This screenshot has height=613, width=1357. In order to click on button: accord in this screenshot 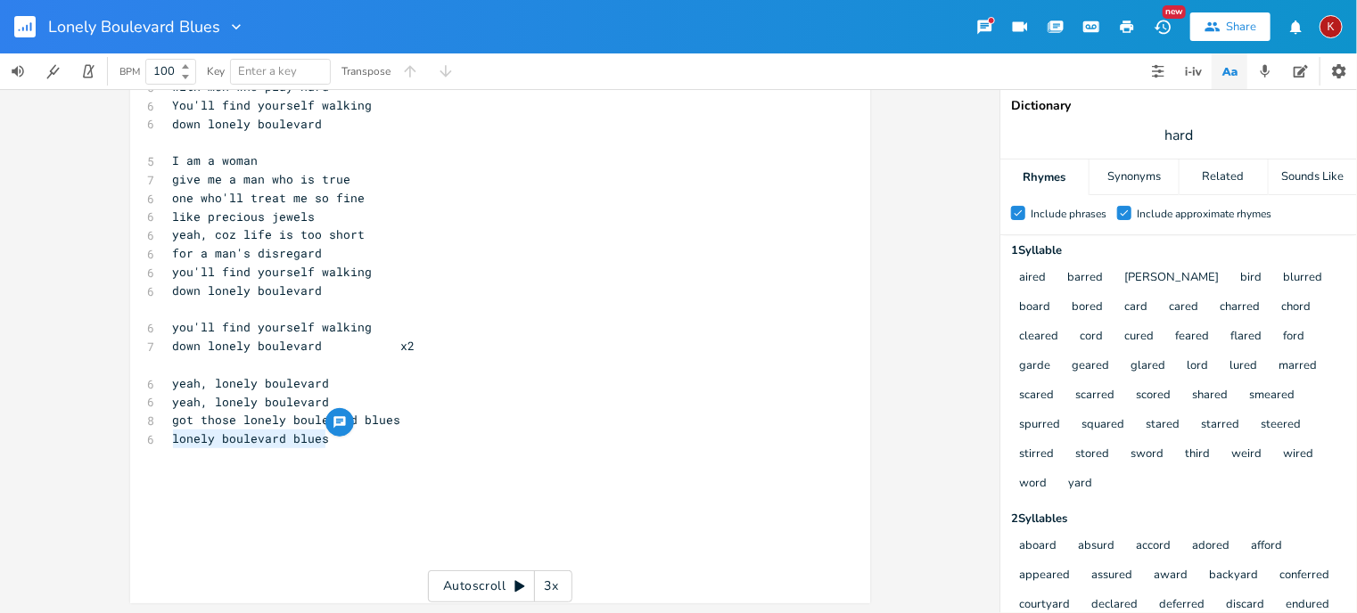, I will do `click(1153, 547)`.